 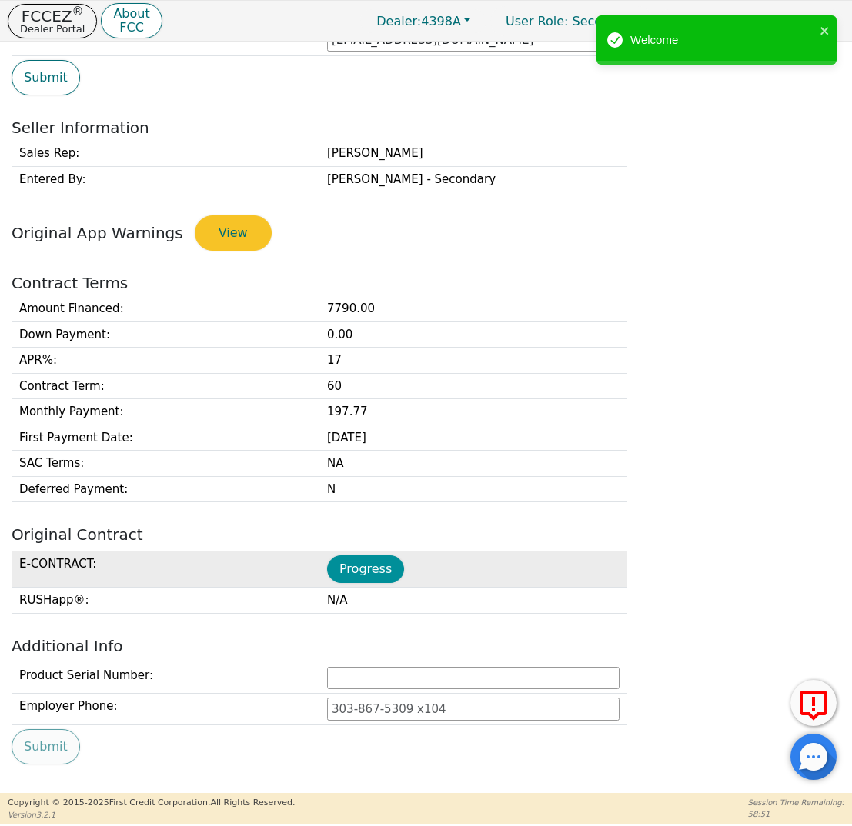 What do you see at coordinates (423, 21) in the screenshot?
I see `a: Dealer:4398A` at bounding box center [423, 21].